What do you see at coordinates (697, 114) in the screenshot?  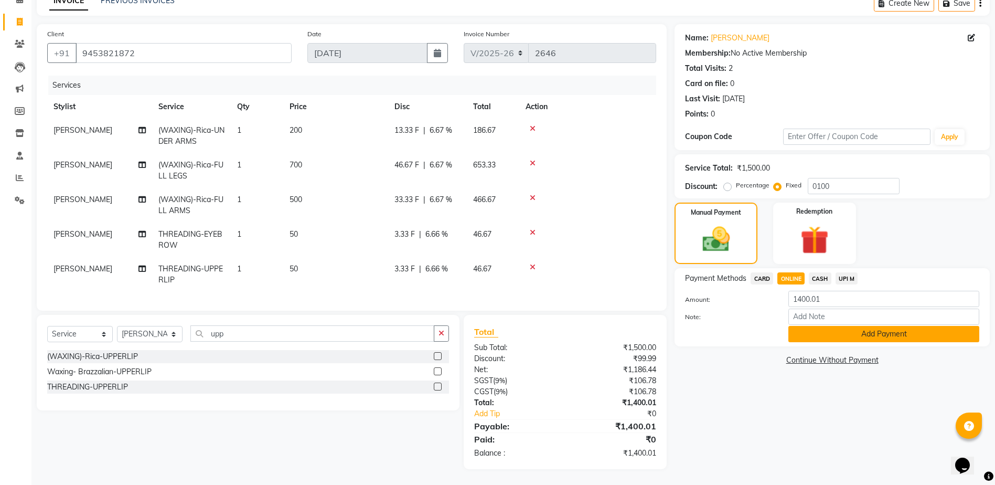 I see `div: Points:` at bounding box center [697, 114].